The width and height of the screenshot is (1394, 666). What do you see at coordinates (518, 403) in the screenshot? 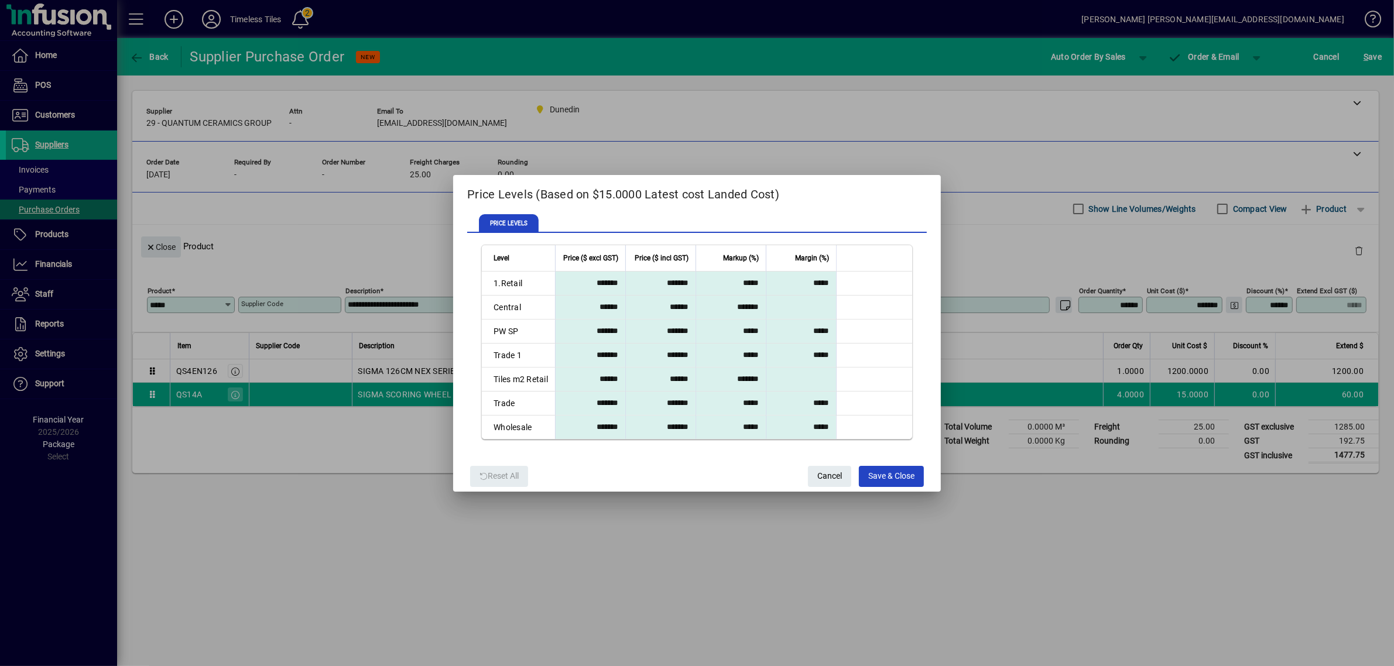
I see `td: Trade` at bounding box center [518, 403].